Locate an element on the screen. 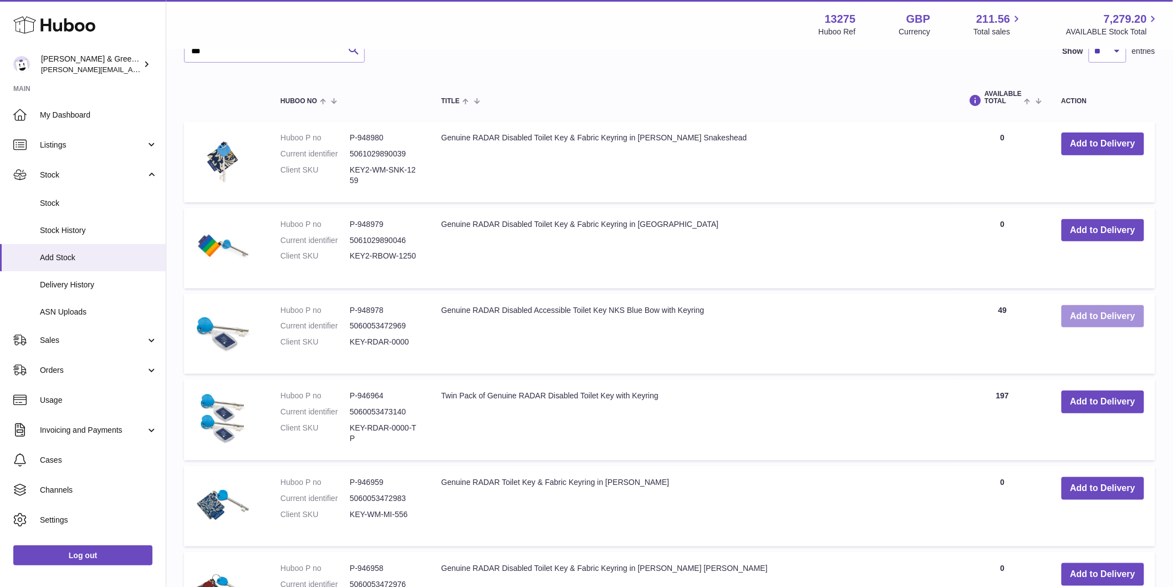 This screenshot has width=1173, height=587. span: Orders is located at coordinates (93, 370).